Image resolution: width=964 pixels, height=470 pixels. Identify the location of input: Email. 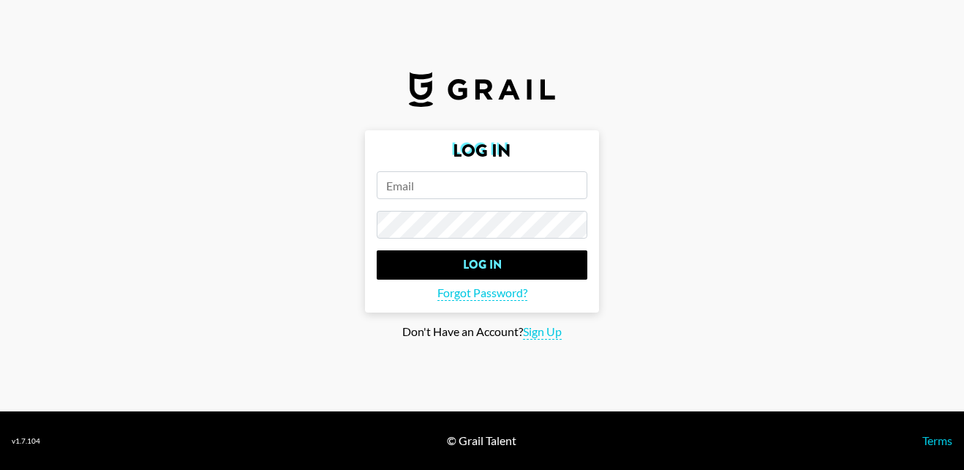
(482, 185).